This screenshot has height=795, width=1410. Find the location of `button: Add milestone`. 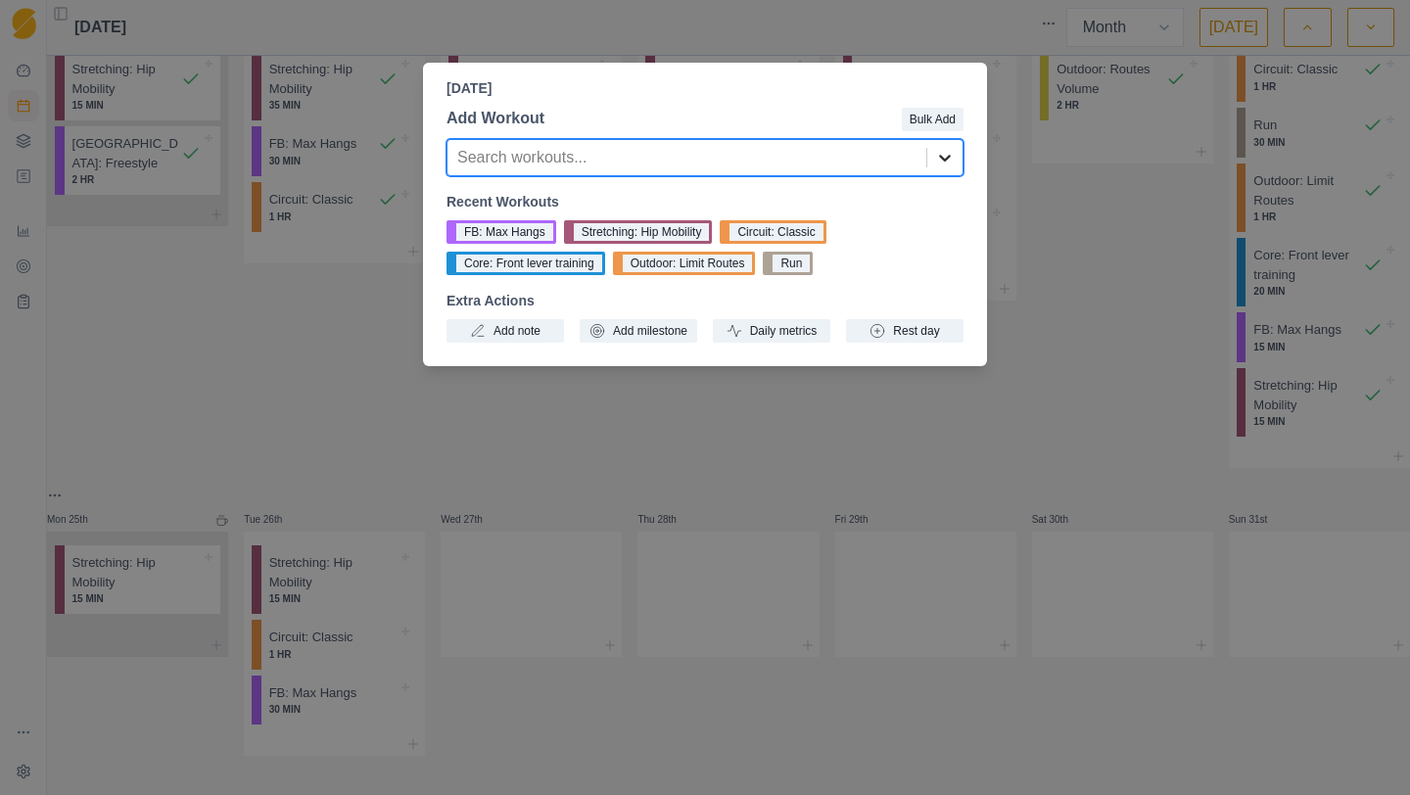

button: Add milestone is located at coordinates (638, 331).